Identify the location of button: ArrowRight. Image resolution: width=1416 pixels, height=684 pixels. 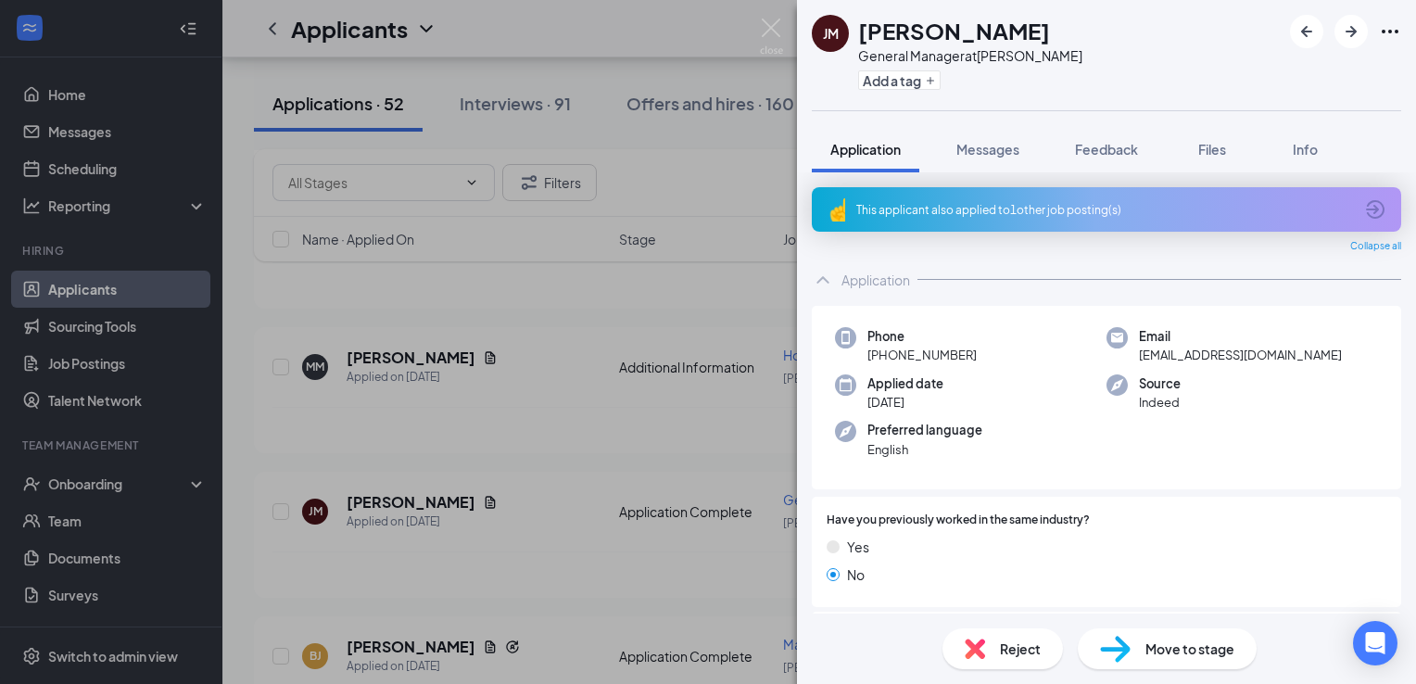
(1351, 32).